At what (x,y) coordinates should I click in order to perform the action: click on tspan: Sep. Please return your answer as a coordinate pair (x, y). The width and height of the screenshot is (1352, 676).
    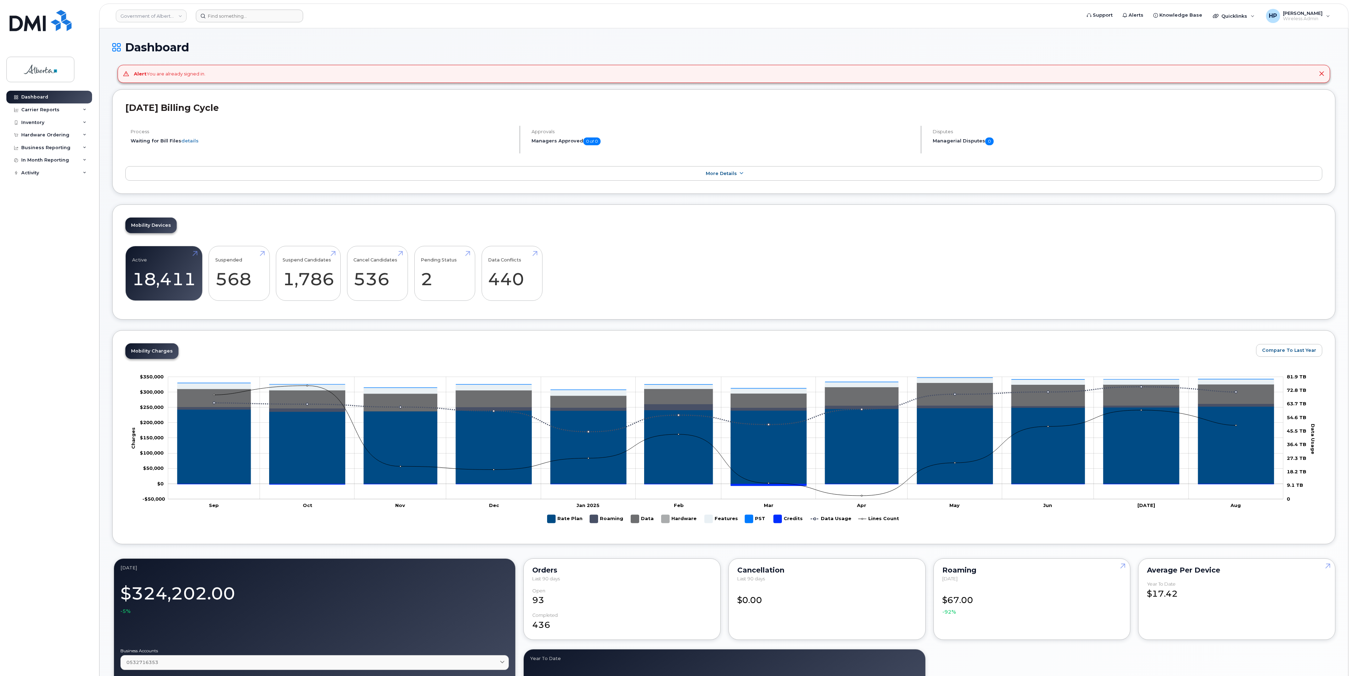
    Looking at the image, I should click on (214, 505).